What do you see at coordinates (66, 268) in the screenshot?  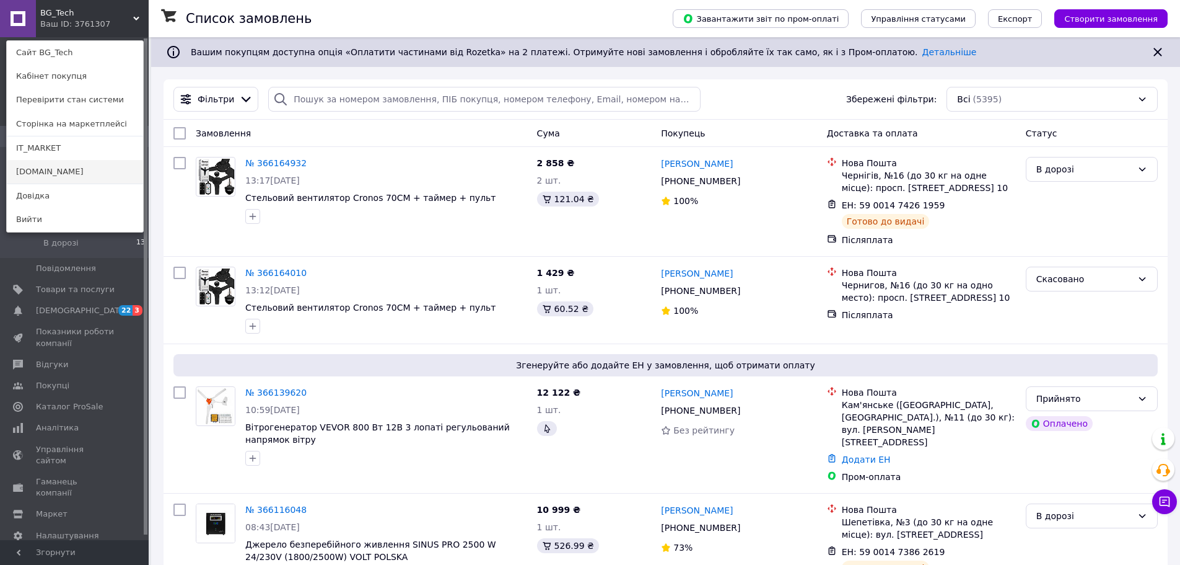 I see `span: Повідомлення` at bounding box center [66, 268].